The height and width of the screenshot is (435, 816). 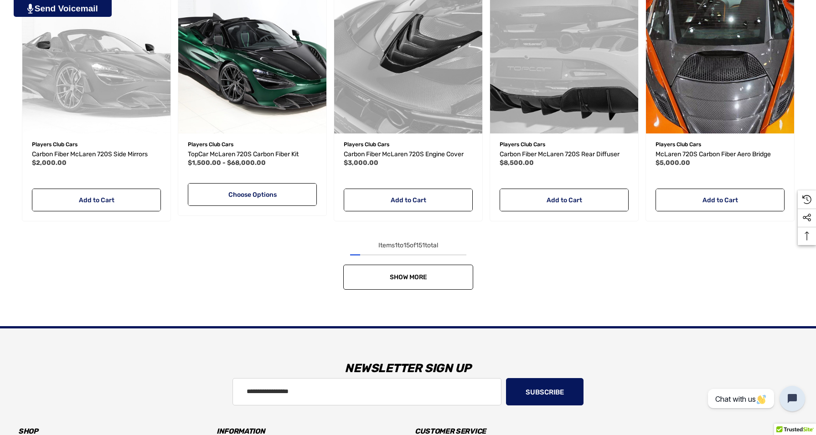 I want to click on span: $5,000.00, so click(x=673, y=163).